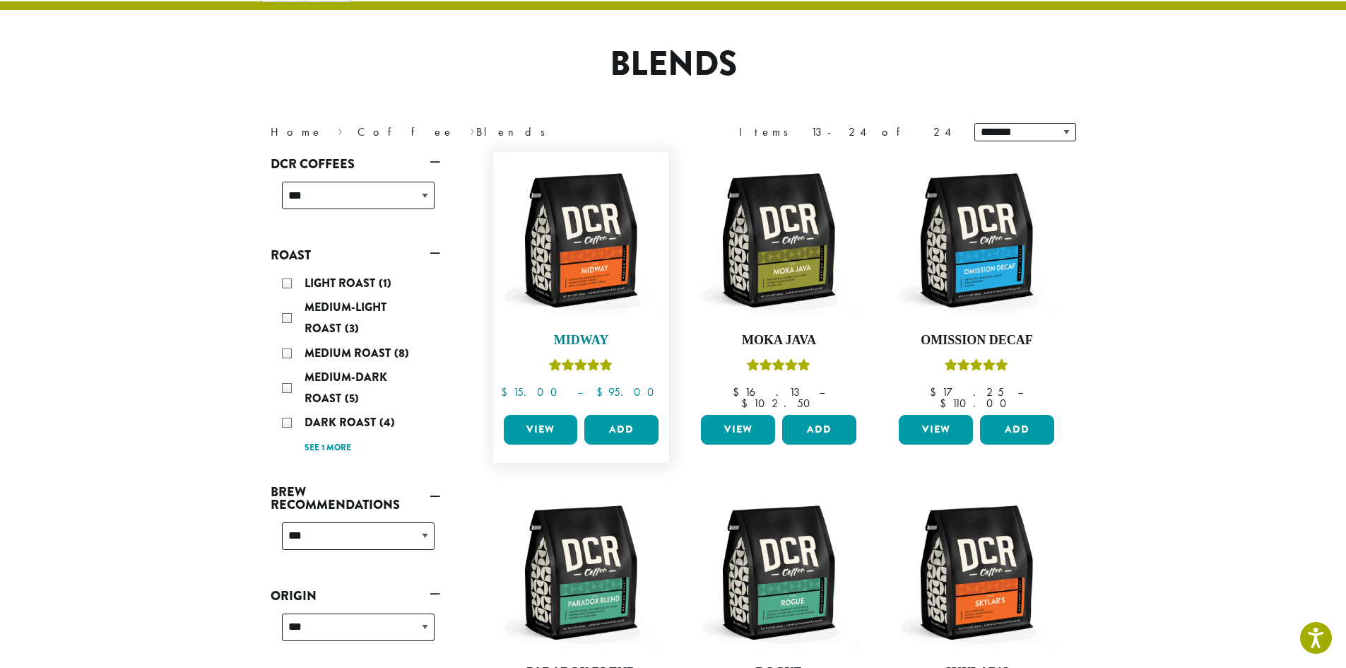  I want to click on bdi: 16.13, so click(769, 392).